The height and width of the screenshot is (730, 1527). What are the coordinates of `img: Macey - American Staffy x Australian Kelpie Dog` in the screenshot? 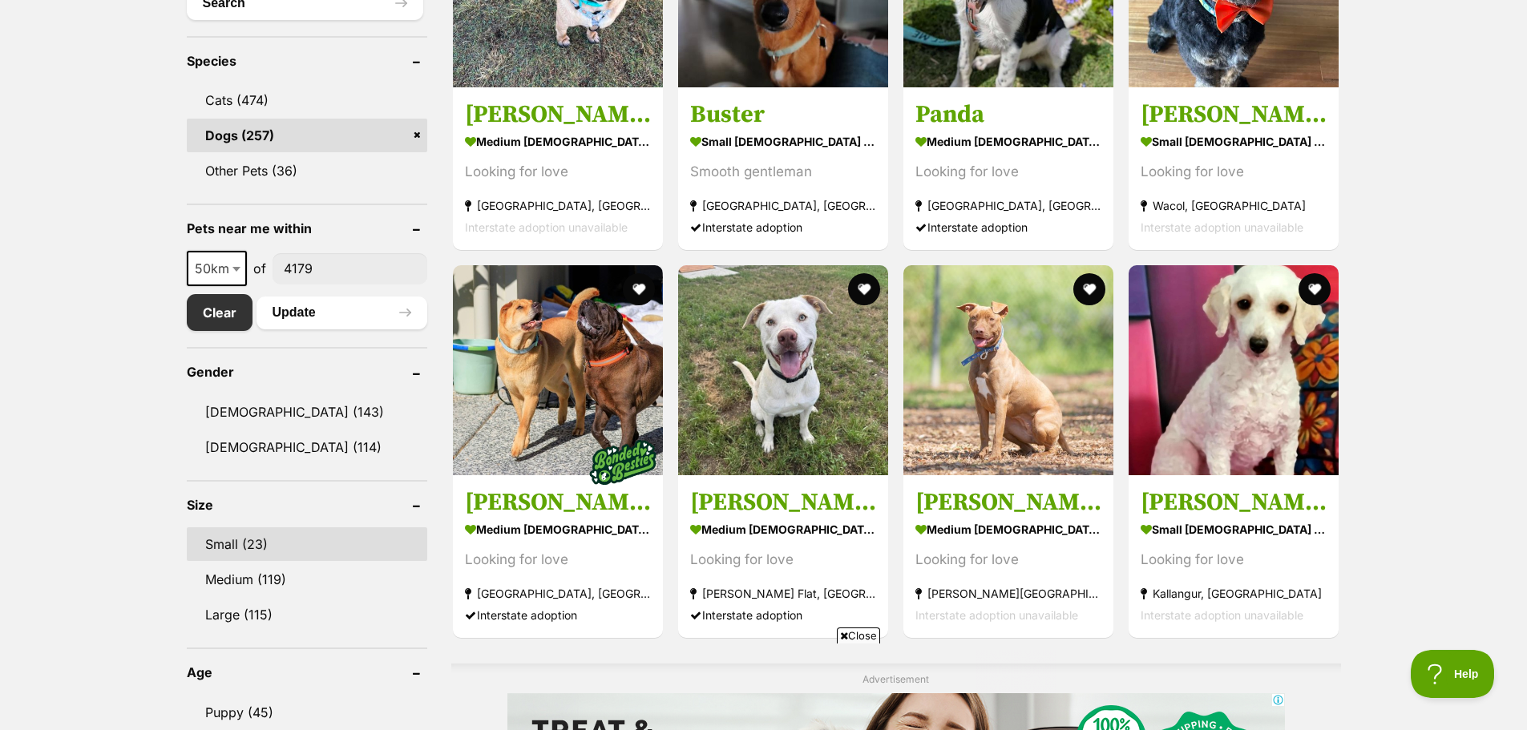 It's located at (1008, 370).